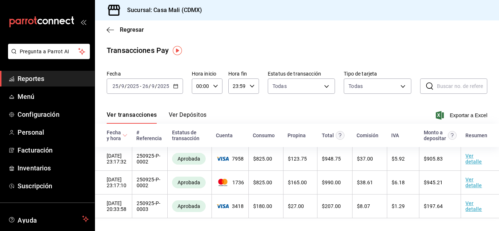 The height and width of the screenshot is (231, 499). Describe the element at coordinates (53, 97) in the screenshot. I see `span: Menú` at that location.